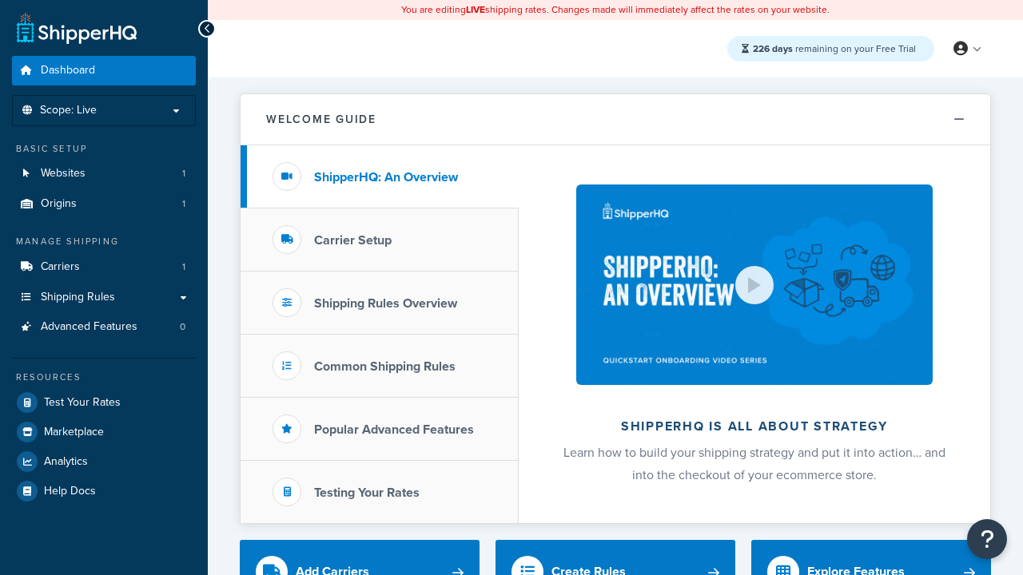 Image resolution: width=1023 pixels, height=575 pixels. Describe the element at coordinates (754, 463) in the screenshot. I see `span: Learn how to build your shipping strategy and put it into action… and into the checkout of your e...` at that location.